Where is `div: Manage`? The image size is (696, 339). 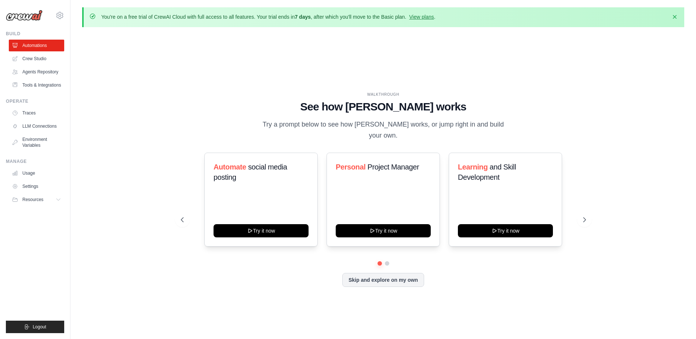 div: Manage is located at coordinates (35, 161).